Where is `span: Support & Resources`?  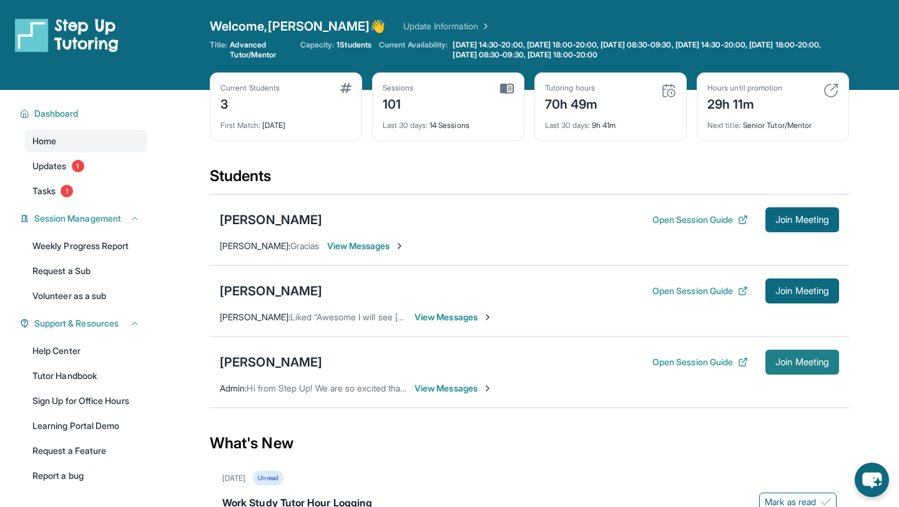 span: Support & Resources is located at coordinates (76, 323).